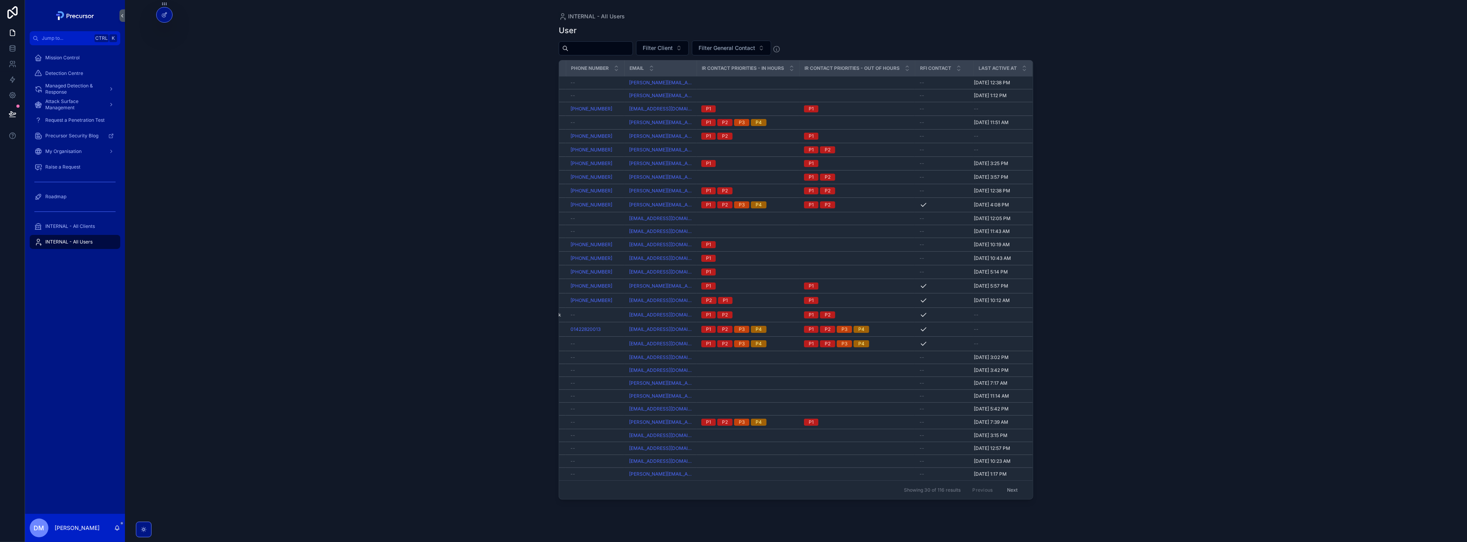 Image resolution: width=1467 pixels, height=542 pixels. What do you see at coordinates (75, 16) in the screenshot?
I see `img: App logo` at bounding box center [75, 16].